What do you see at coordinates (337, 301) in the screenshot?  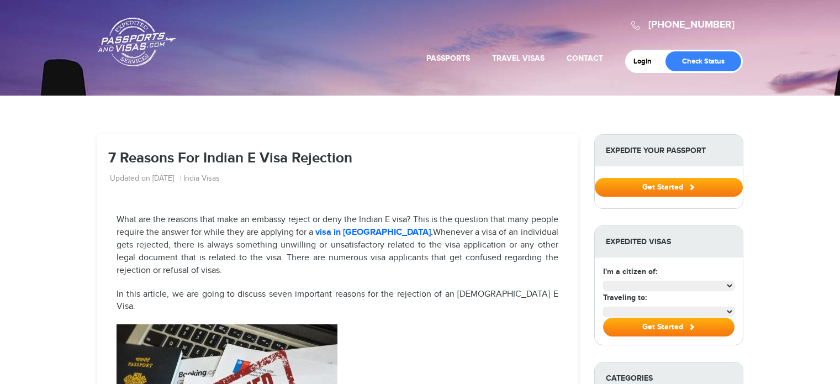 I see `p: In this article, we are going to discuss seven important reasons for the rejection of an [DEMOGRA...` at bounding box center [337, 301].